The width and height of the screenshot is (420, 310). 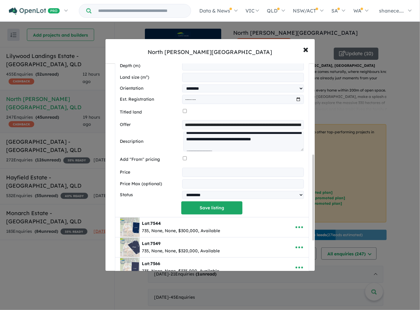 I want to click on label: Offer, so click(x=150, y=125).